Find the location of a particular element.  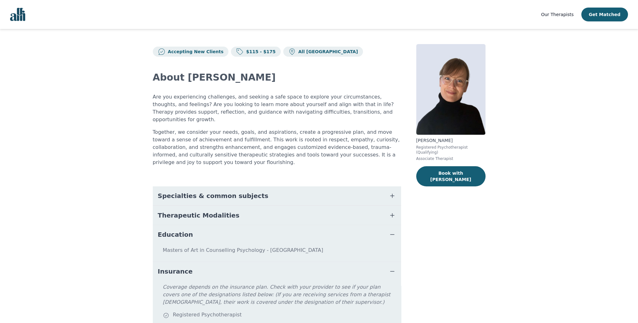

span: Insurance is located at coordinates (175, 272).